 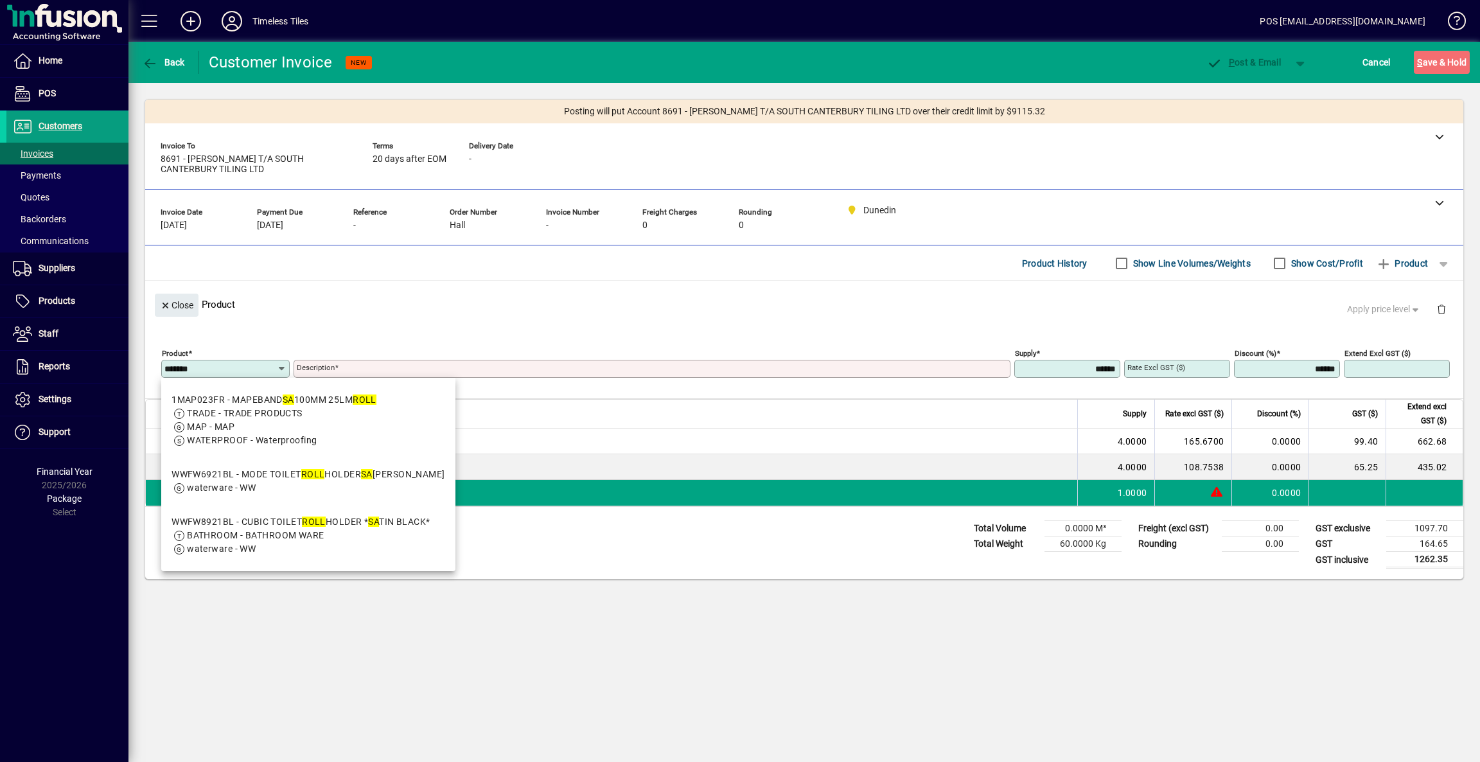 What do you see at coordinates (1384, 309) in the screenshot?
I see `span: Apply price level` at bounding box center [1384, 309].